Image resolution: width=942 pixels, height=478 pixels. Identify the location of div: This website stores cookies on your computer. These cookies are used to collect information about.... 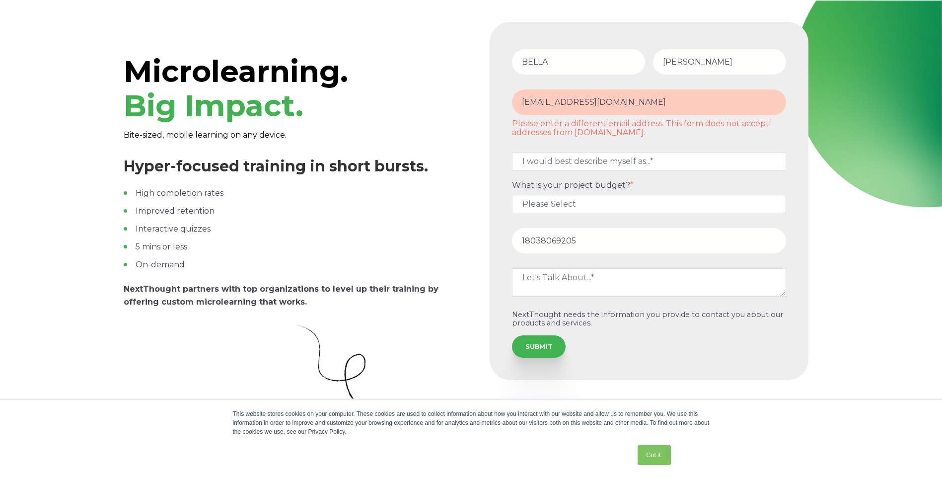
(471, 422).